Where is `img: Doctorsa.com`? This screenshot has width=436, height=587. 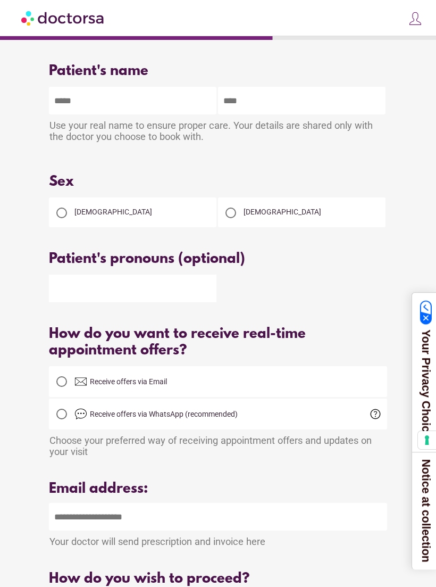 img: Doctorsa.com is located at coordinates (63, 18).